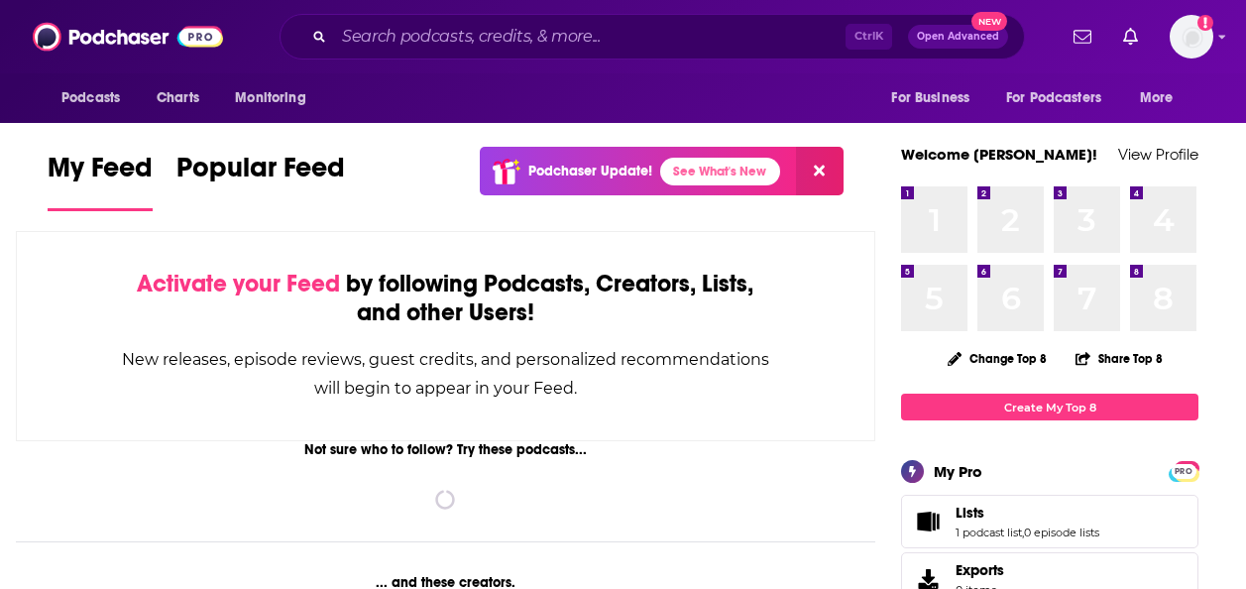 This screenshot has width=1246, height=589. Describe the element at coordinates (958, 37) in the screenshot. I see `span: Open Advanced` at that location.